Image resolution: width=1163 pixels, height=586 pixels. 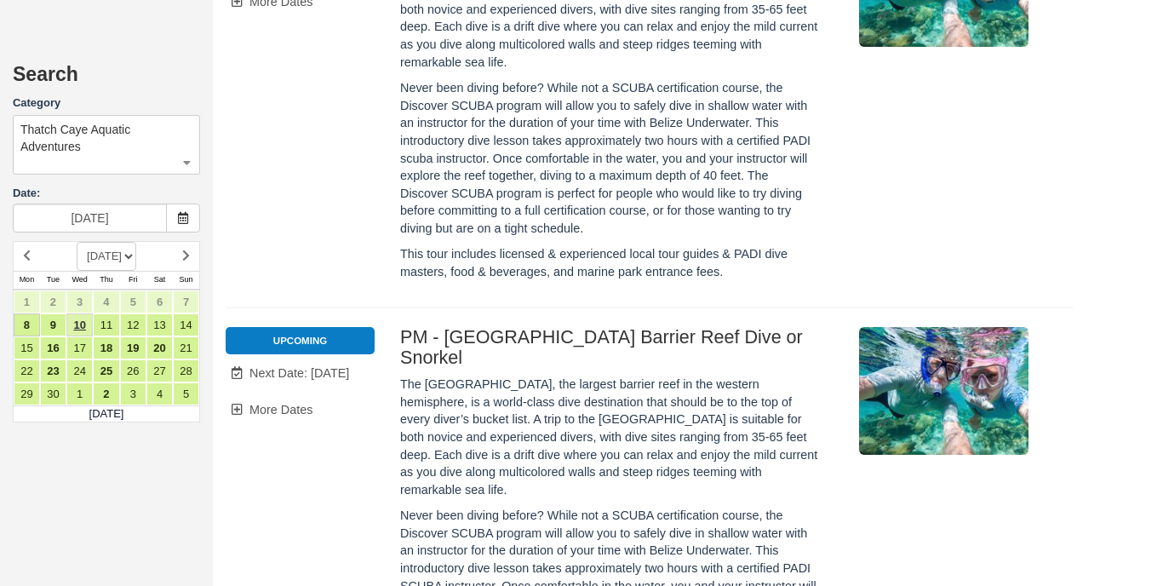 I want to click on button: Thatch Caye Aquatic Adventures, so click(x=106, y=145).